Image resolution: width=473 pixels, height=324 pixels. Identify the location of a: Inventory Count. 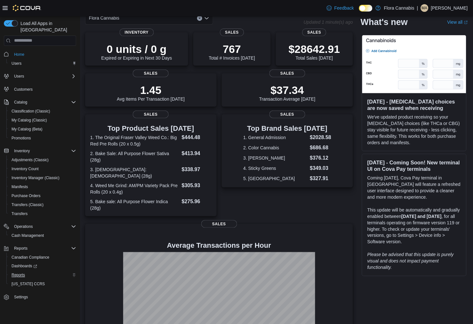
(25, 169).